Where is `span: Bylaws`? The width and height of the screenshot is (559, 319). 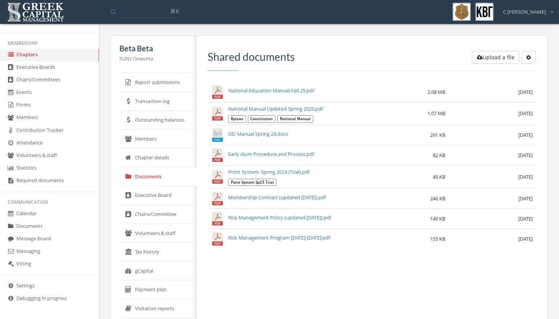 span: Bylaws is located at coordinates (237, 119).